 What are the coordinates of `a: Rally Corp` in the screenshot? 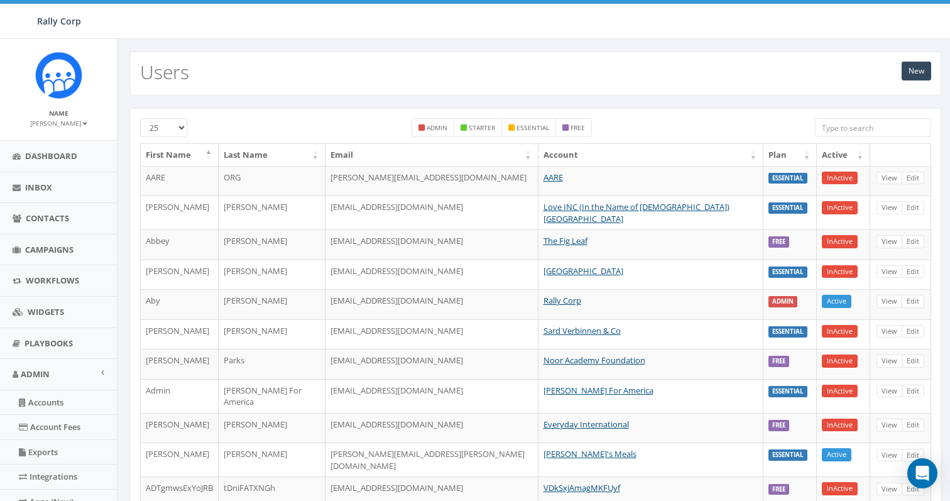 It's located at (562, 300).